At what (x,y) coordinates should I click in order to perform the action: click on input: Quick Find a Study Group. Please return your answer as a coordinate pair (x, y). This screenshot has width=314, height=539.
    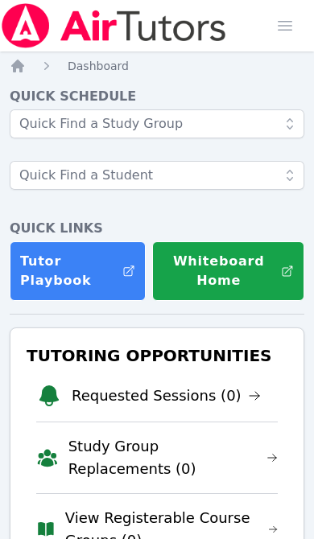
    Looking at the image, I should click on (157, 124).